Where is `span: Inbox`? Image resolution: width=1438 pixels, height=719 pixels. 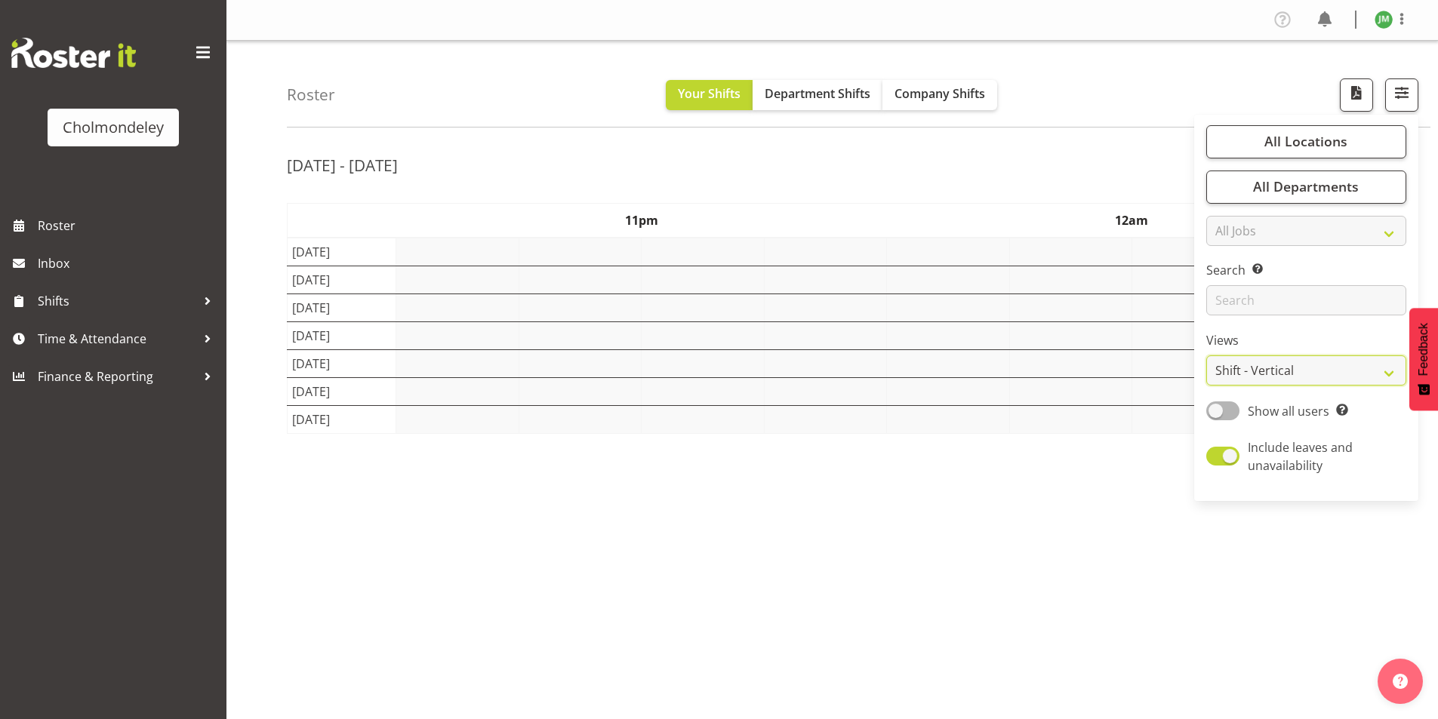 span: Inbox is located at coordinates (128, 263).